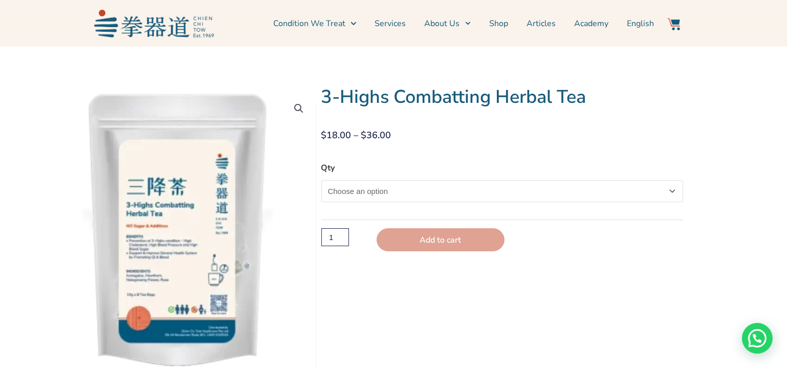 The image size is (787, 368). Describe the element at coordinates (299, 108) in the screenshot. I see `a: View full-screen image gallery` at that location.